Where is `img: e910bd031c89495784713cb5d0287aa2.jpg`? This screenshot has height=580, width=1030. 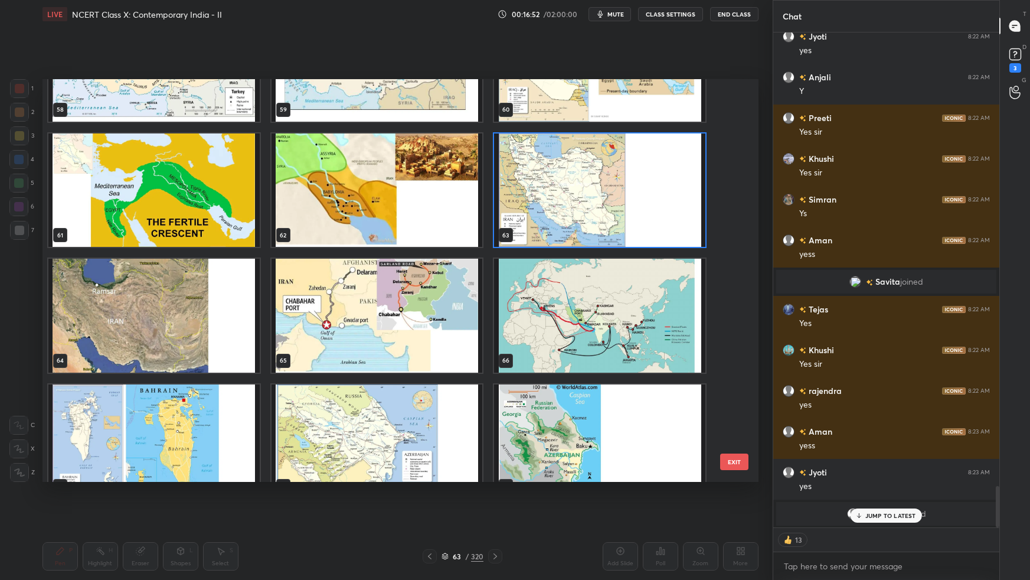
img: e910bd031c89495784713cb5d0287aa2.jpg is located at coordinates (789, 309).